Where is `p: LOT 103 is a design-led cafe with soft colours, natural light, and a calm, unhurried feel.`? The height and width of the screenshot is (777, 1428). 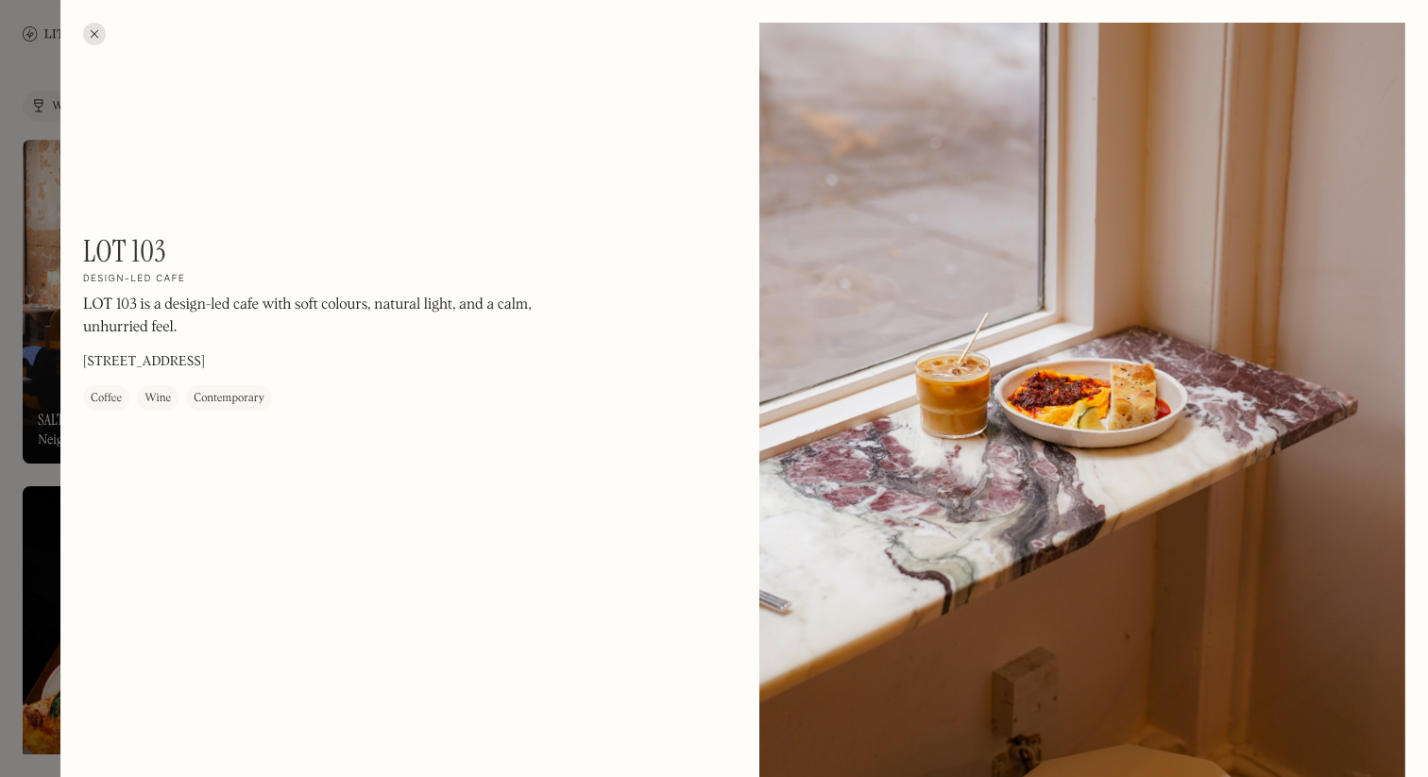 p: LOT 103 is a design-led cafe with soft colours, natural light, and a calm, unhurried feel. is located at coordinates (338, 316).